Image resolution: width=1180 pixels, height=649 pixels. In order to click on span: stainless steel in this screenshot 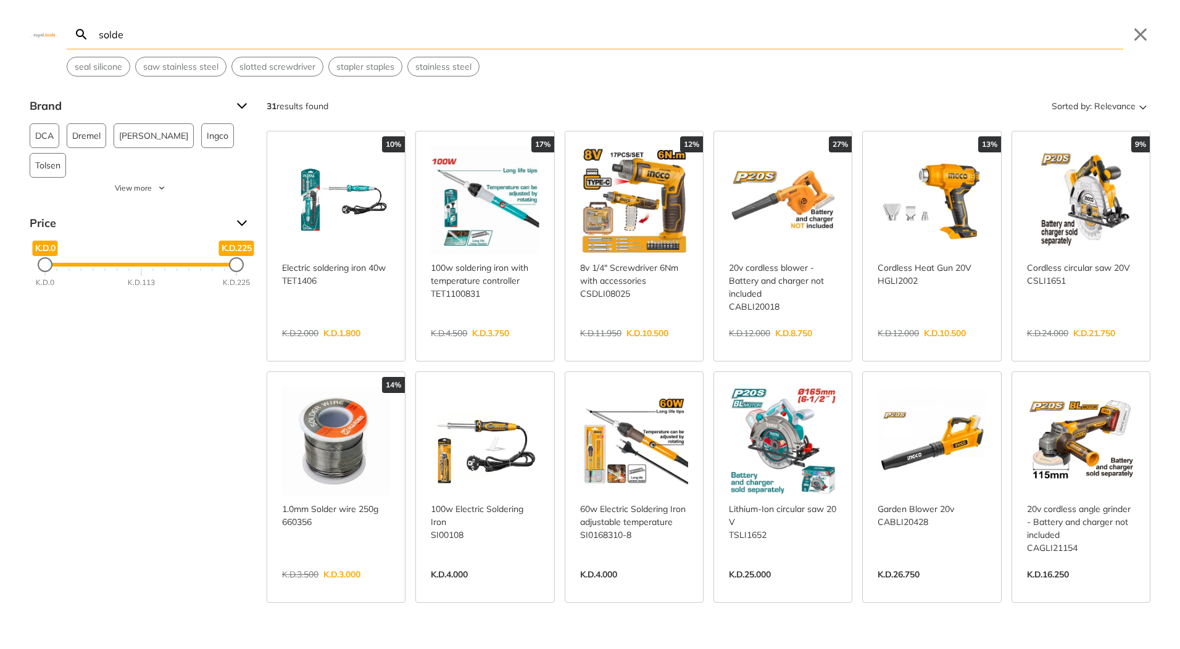, I will do `click(443, 67)`.